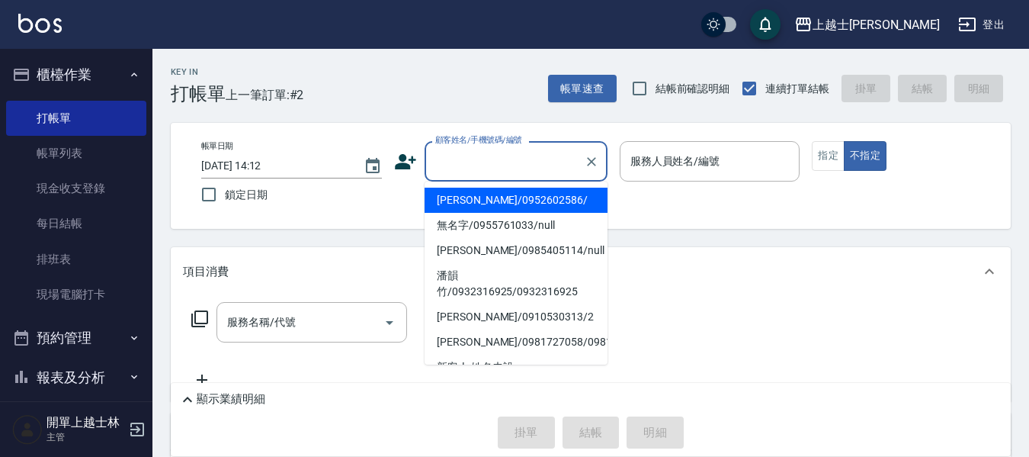 The image size is (1029, 457). Describe the element at coordinates (798, 88) in the screenshot. I see `span: 連續打單結帳` at that location.